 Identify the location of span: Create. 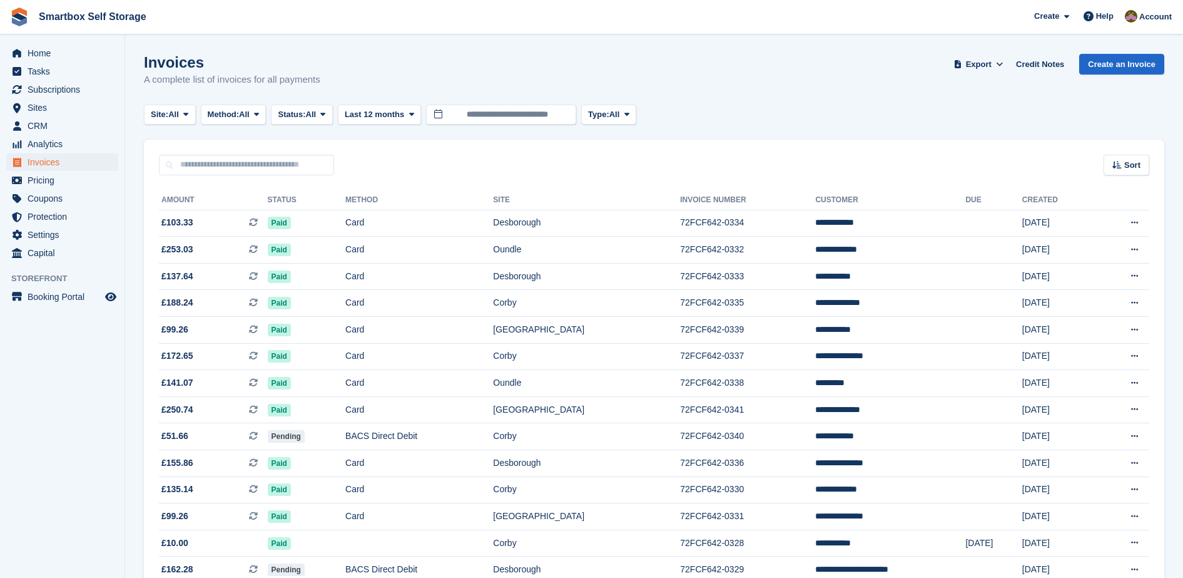
(1047, 16).